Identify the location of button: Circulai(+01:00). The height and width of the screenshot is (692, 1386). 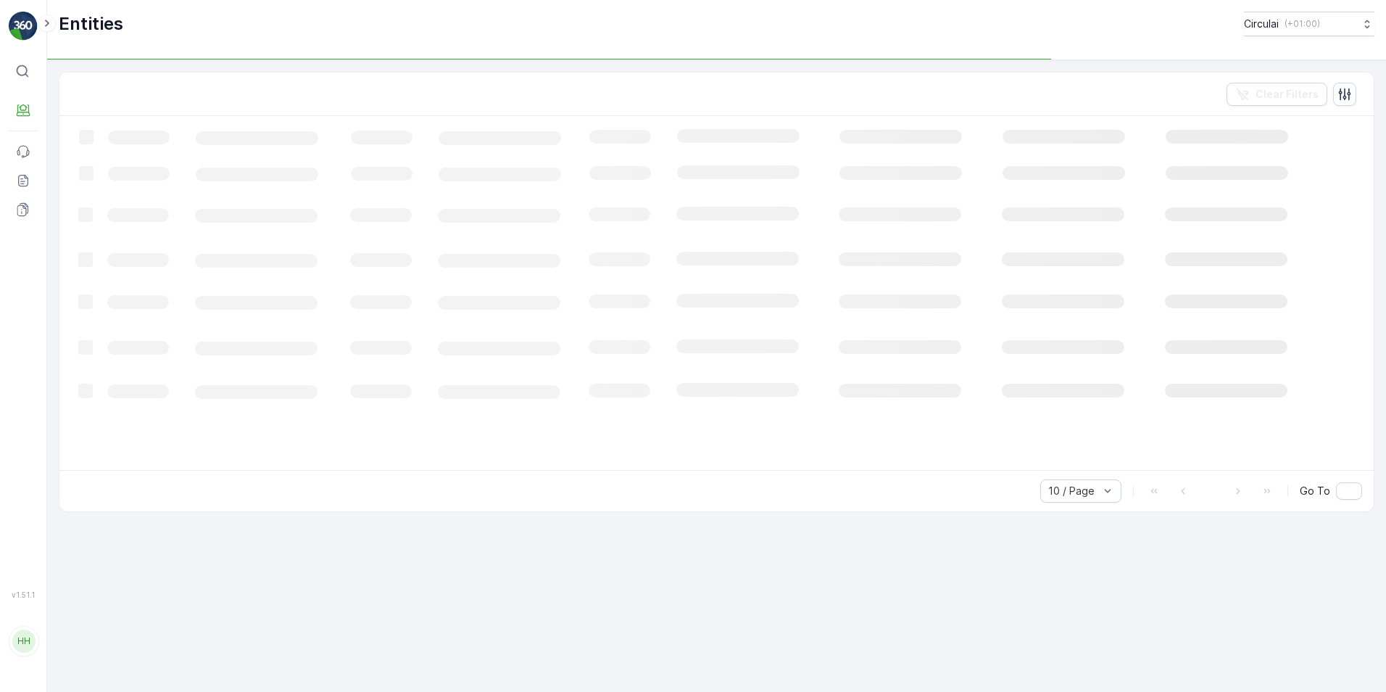
(1309, 24).